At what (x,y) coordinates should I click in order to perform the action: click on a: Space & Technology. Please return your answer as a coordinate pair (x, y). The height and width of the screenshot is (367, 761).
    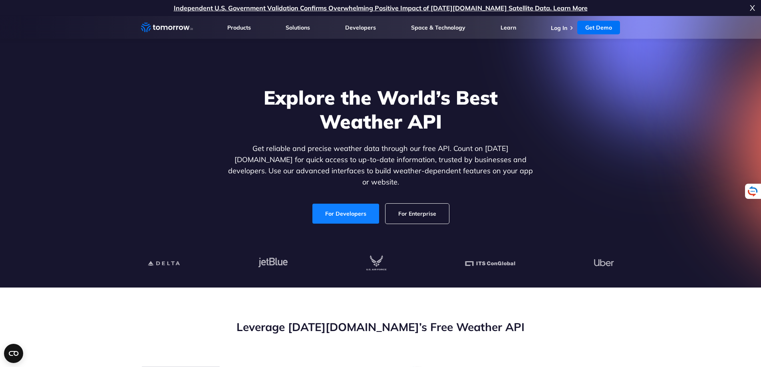
    Looking at the image, I should click on (438, 28).